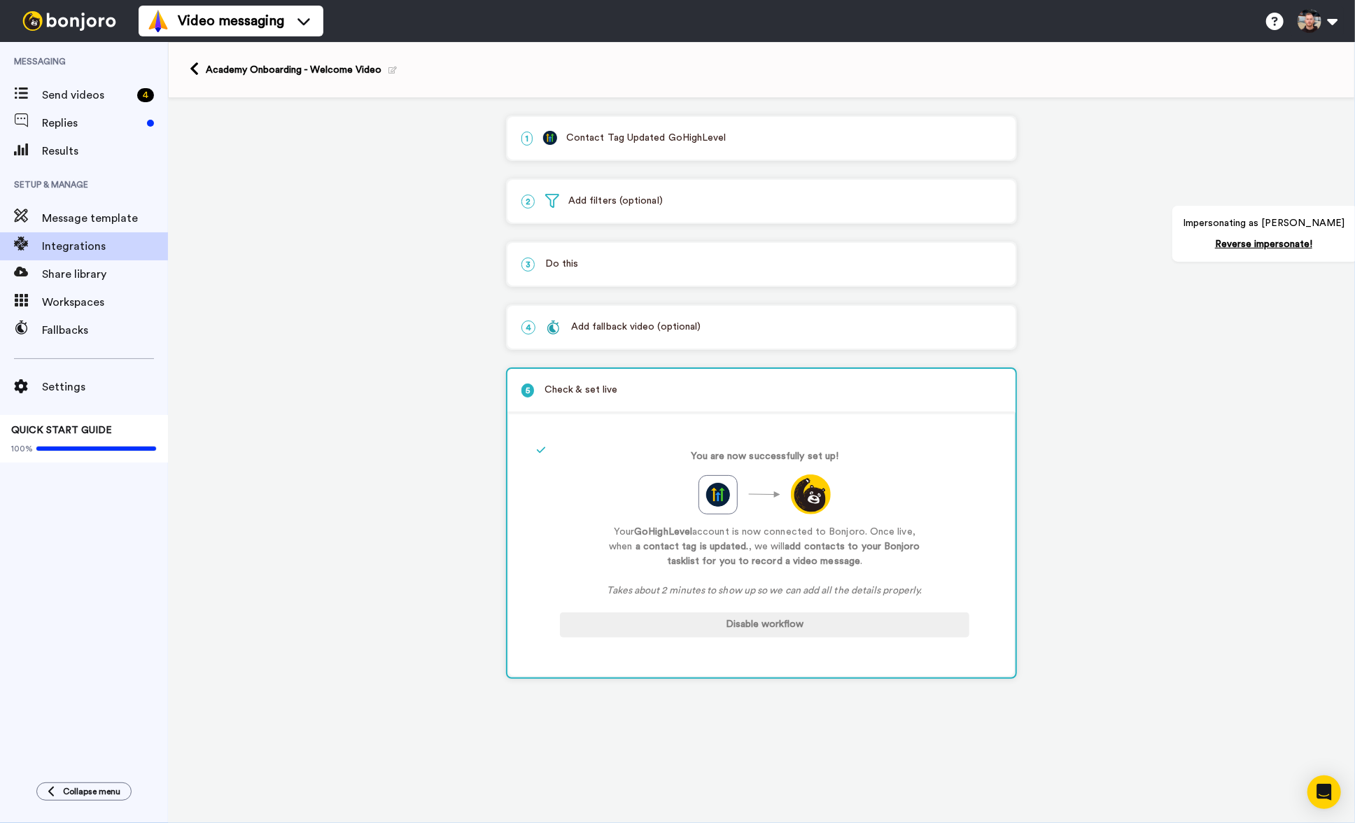 This screenshot has width=1355, height=823. Describe the element at coordinates (528, 390) in the screenshot. I see `span: 5` at that location.